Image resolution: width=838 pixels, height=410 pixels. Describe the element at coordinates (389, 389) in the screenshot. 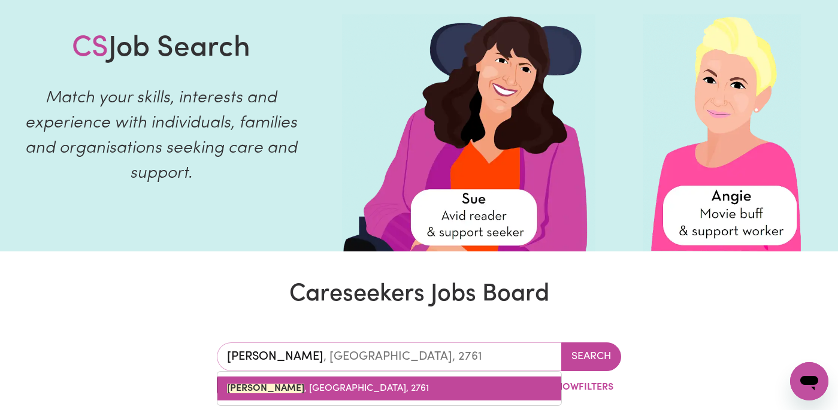

I see `a: DEAN PARK, New South Wales, 2761` at that location.